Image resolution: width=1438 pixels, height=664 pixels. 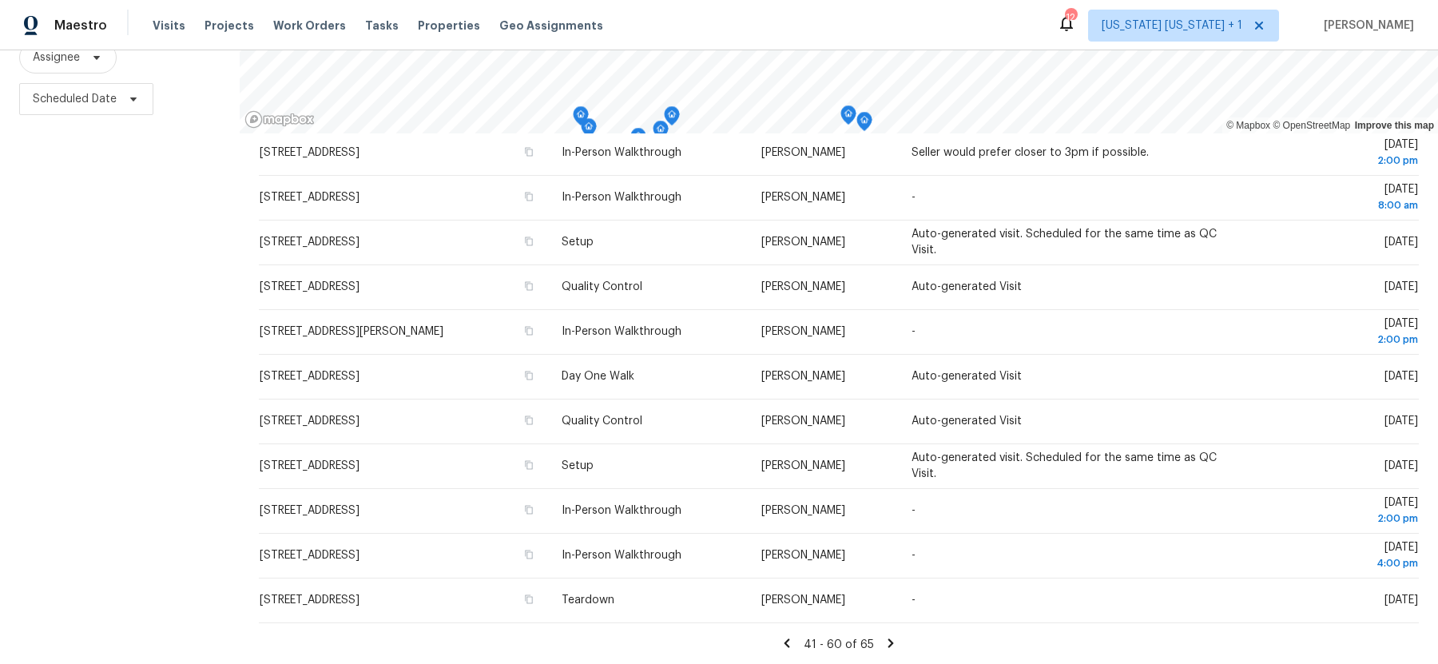 What do you see at coordinates (169, 26) in the screenshot?
I see `span: Visits` at bounding box center [169, 26].